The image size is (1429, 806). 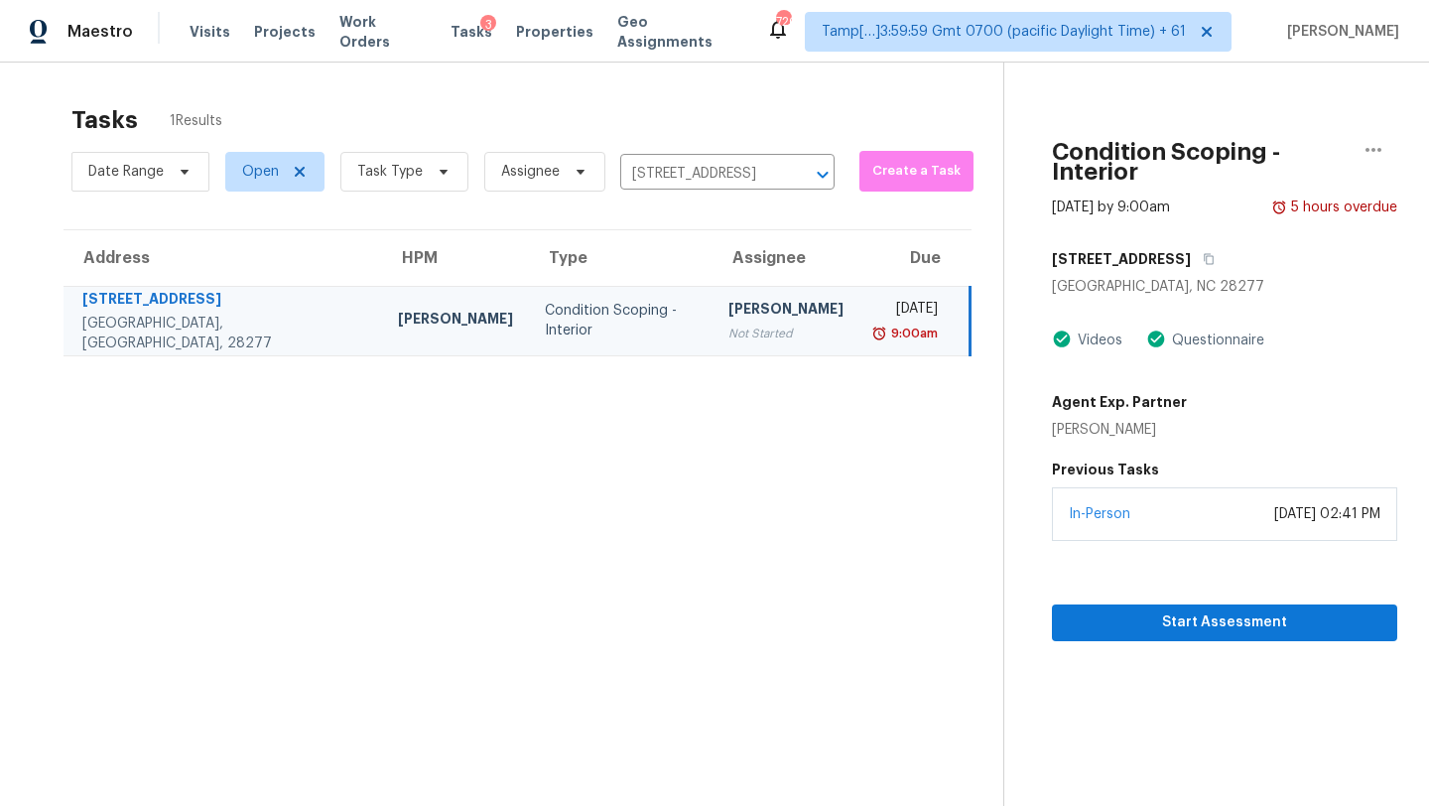 I want to click on span: Date Range, so click(x=126, y=172).